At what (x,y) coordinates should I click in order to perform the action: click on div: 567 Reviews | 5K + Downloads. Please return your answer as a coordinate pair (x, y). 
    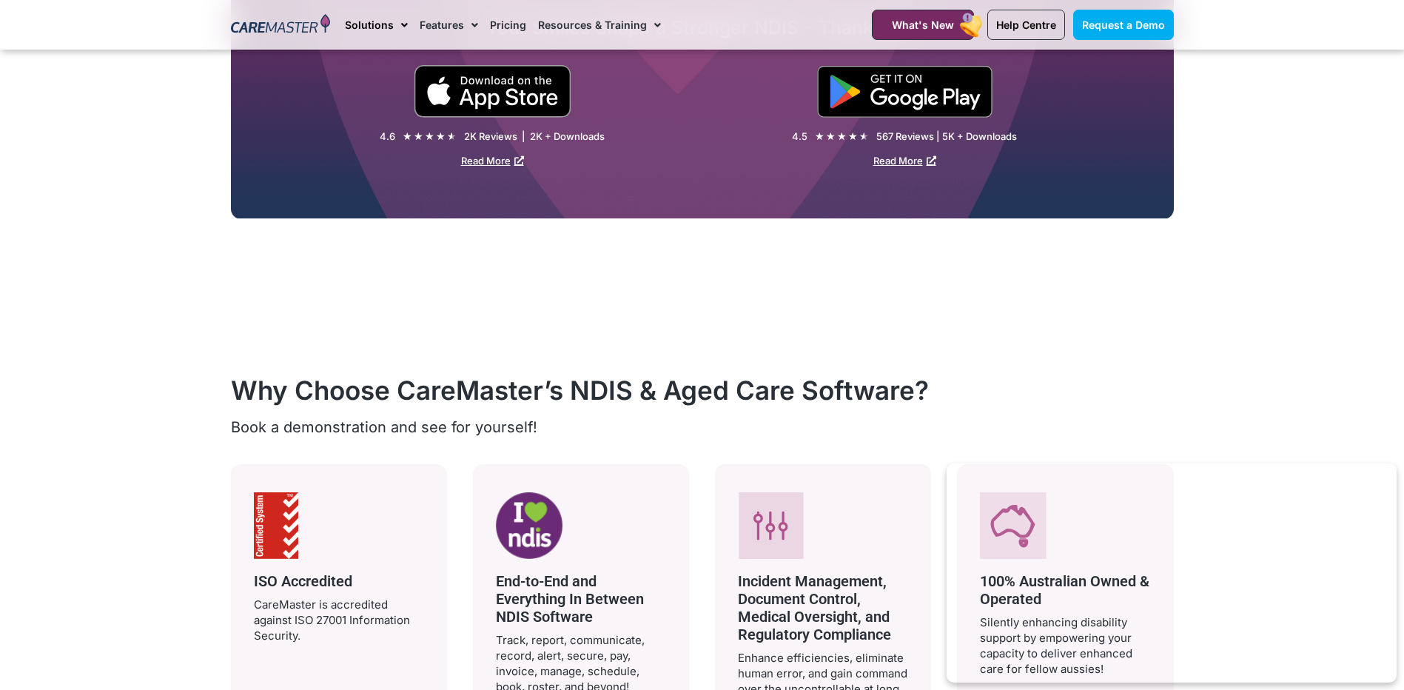
    Looking at the image, I should click on (947, 136).